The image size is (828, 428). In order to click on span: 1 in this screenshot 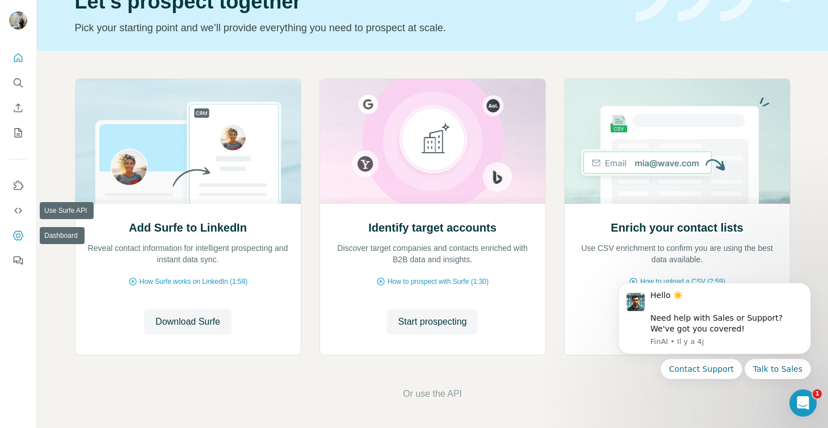, I will do `click(818, 394)`.